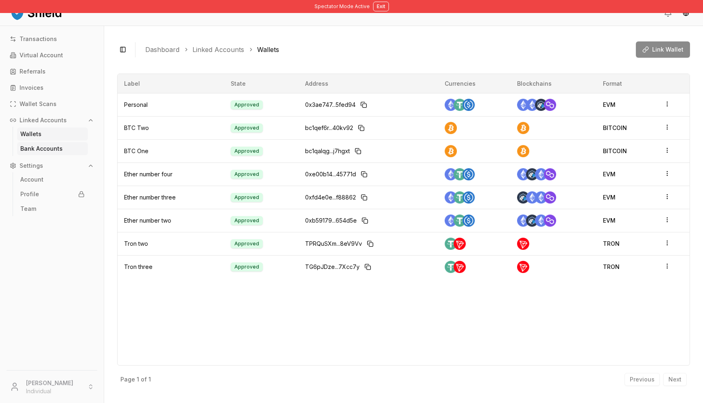  Describe the element at coordinates (261, 84) in the screenshot. I see `th: State` at that location.